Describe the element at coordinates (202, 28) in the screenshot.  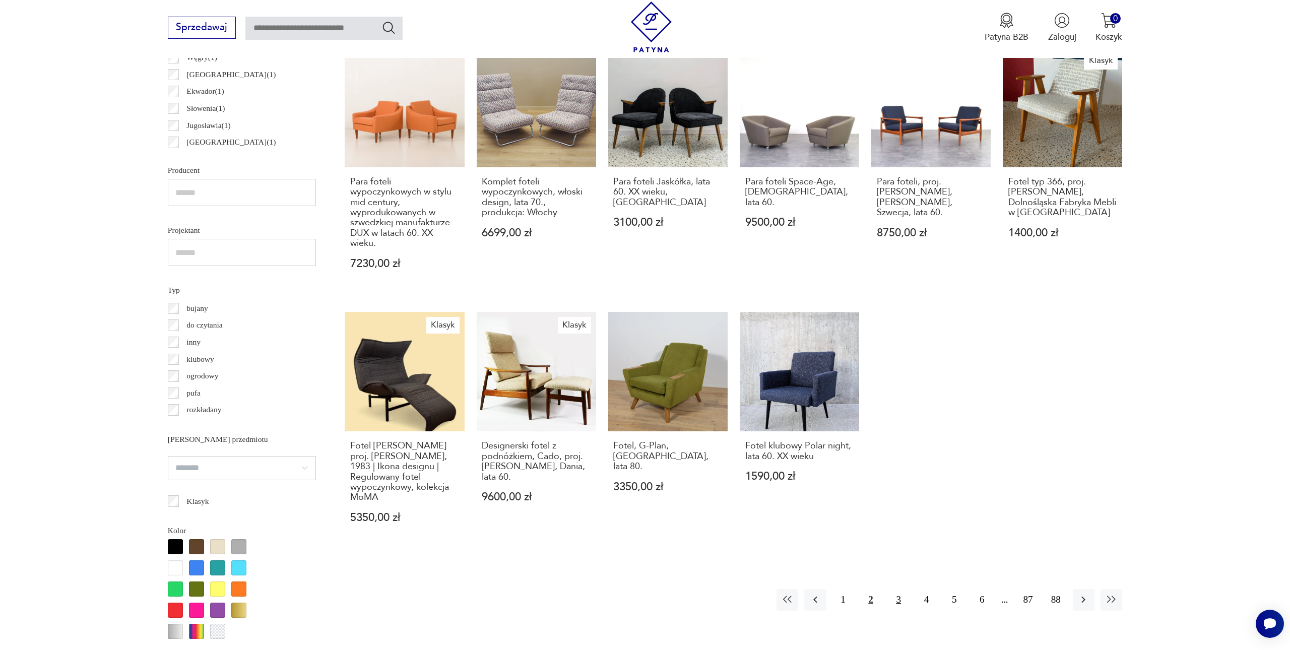
I see `button: Sprzedawaj` at that location.